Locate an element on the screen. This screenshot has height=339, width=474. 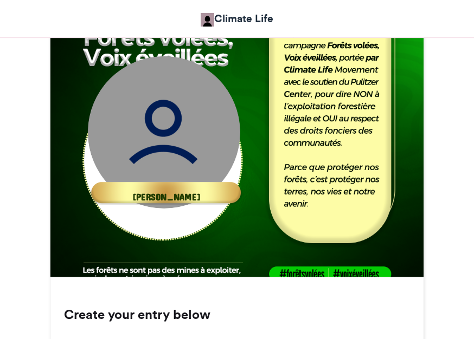
img: 1754116377.633-792850d374be4e7b4d71eb456c75b7bbc42503cb.png is located at coordinates (166, 192).